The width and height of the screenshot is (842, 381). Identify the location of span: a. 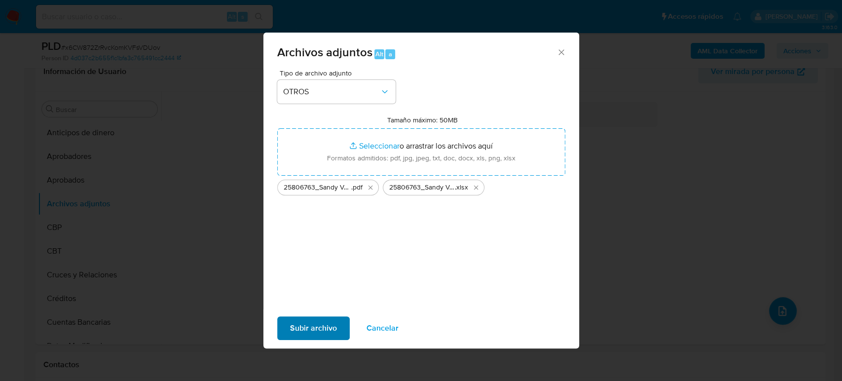
(390, 54).